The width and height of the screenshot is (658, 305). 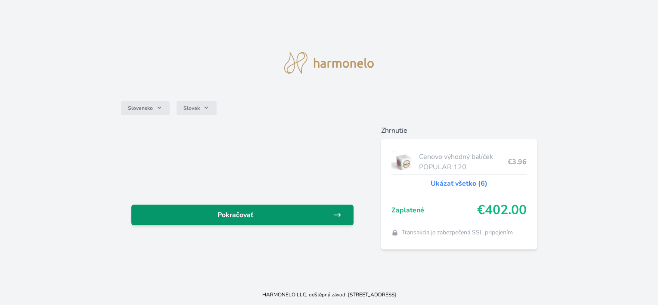 I want to click on span: Cenovo výhodný balíček POPULAR 120, so click(x=463, y=162).